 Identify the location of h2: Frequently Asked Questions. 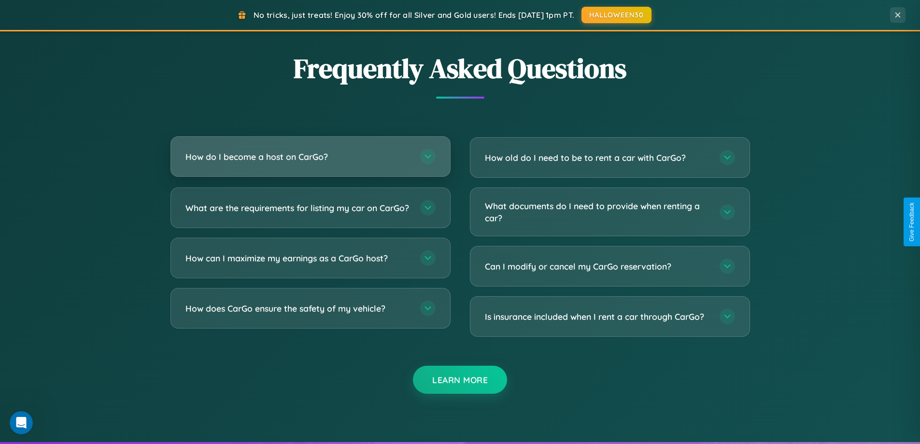
(460, 68).